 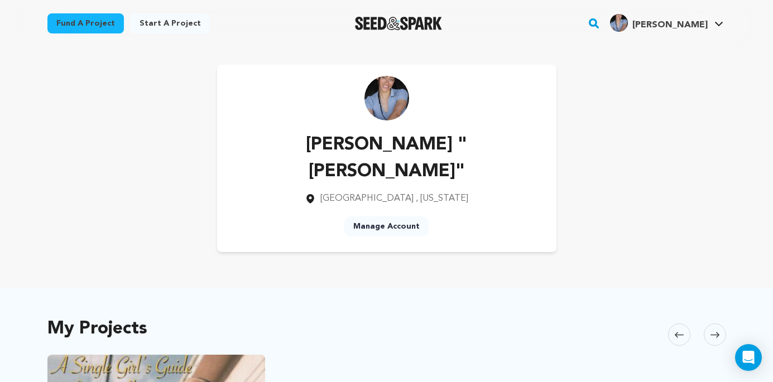 I want to click on a: Fund a project, so click(x=85, y=23).